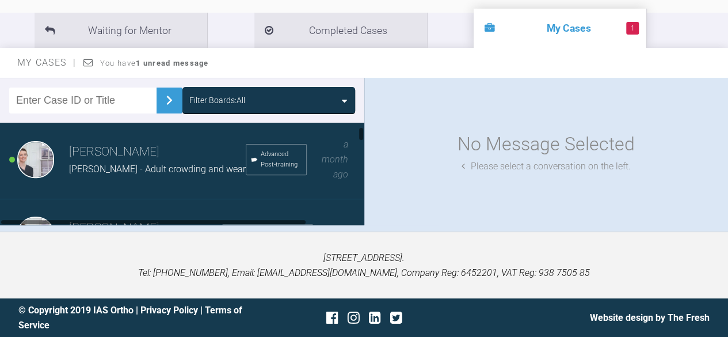 This screenshot has width=728, height=337. I want to click on div: © Copyright 2019 IAS Ortho | |, so click(134, 317).